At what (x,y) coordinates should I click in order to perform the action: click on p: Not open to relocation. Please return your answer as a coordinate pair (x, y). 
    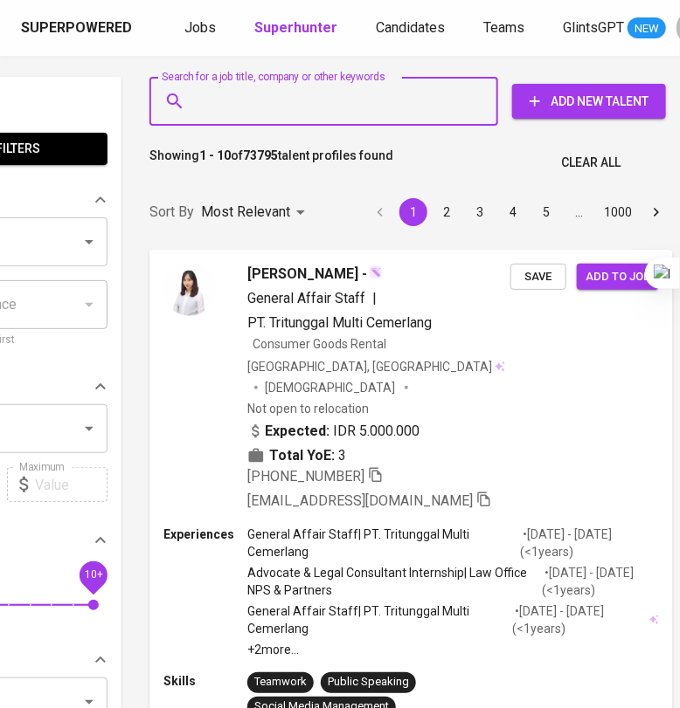
    Looking at the image, I should click on (307, 409).